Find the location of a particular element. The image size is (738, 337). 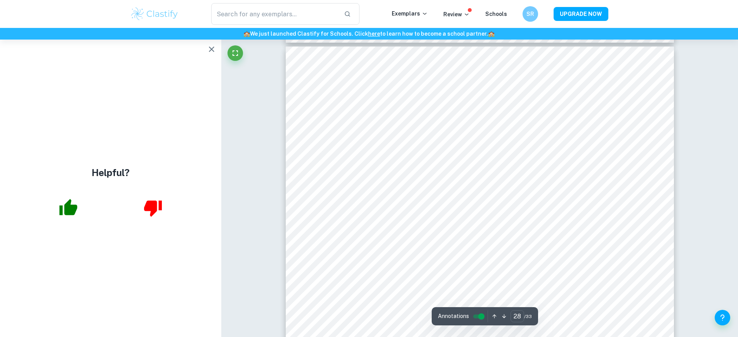

h4: Helpful? is located at coordinates (111, 173).